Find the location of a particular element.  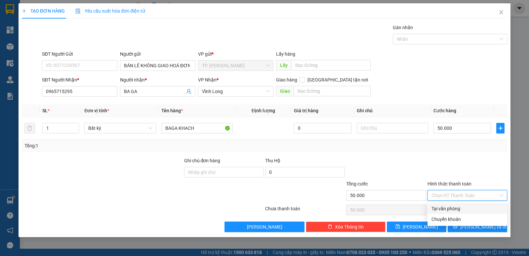

span: Định lượng is located at coordinates (263, 110).